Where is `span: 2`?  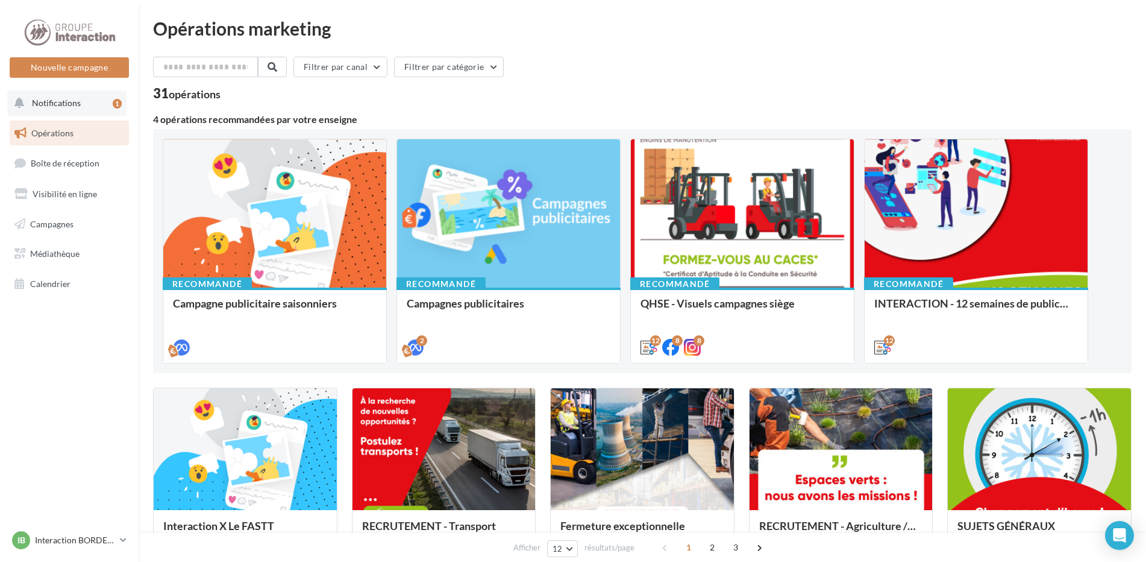
span: 2 is located at coordinates (712, 547).